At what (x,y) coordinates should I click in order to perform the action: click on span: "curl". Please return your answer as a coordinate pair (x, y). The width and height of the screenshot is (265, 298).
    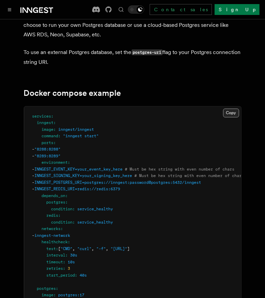
    Looking at the image, I should click on (85, 249).